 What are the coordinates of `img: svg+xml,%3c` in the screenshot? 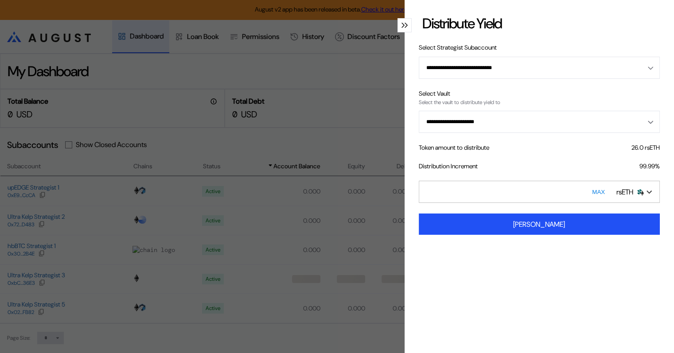 It's located at (642, 193).